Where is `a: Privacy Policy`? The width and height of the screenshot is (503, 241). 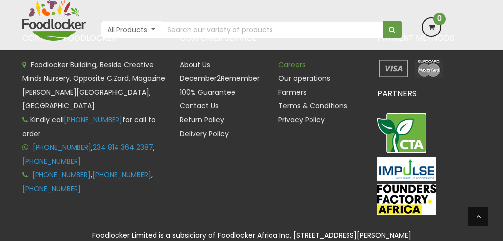
a: Privacy Policy is located at coordinates (302, 120).